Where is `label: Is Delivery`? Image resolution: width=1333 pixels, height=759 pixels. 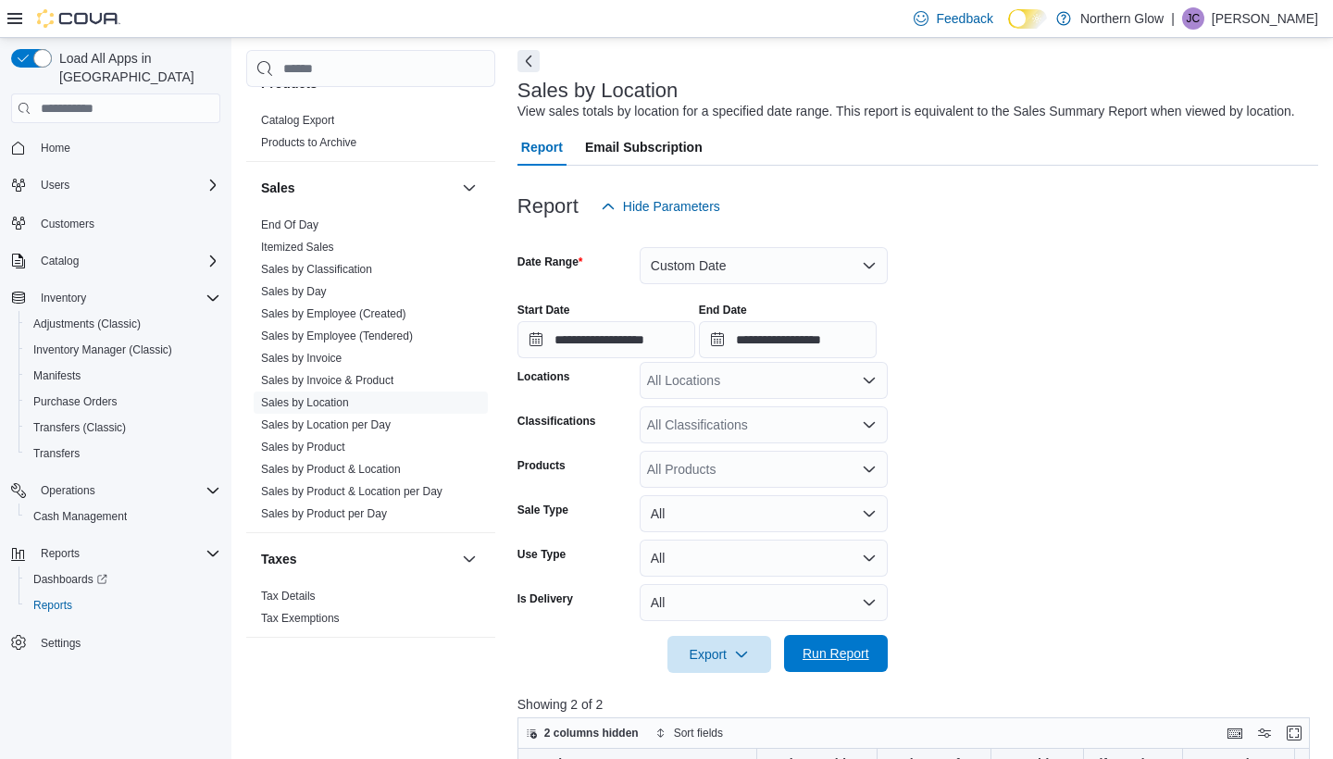
label: Is Delivery is located at coordinates (545, 599).